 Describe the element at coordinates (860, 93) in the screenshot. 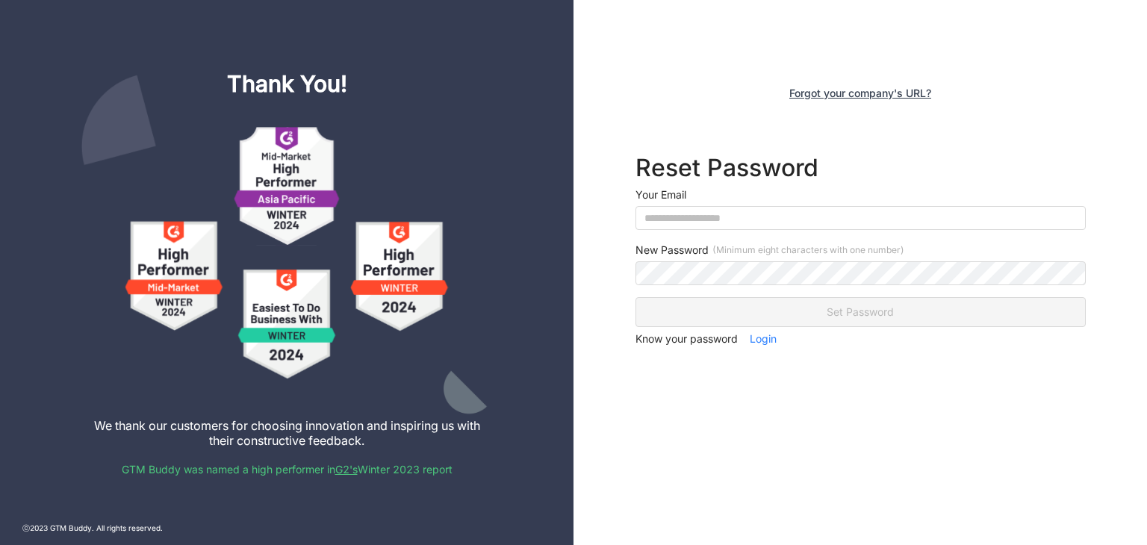

I see `div: Forgot your company's URL?` at that location.